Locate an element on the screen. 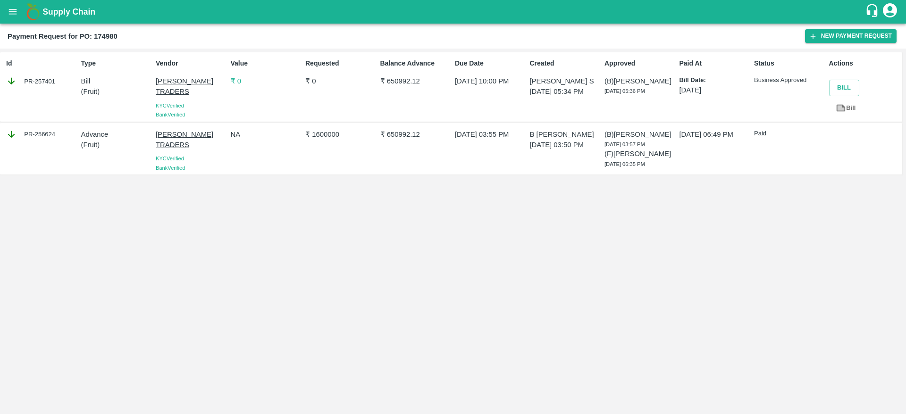 The width and height of the screenshot is (906, 414). div: customer-support is located at coordinates (873, 12).